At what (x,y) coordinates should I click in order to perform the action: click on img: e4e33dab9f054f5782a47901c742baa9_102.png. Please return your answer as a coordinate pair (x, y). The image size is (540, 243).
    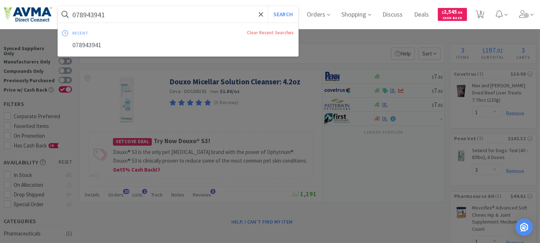
    Looking at the image, I should click on (28, 14).